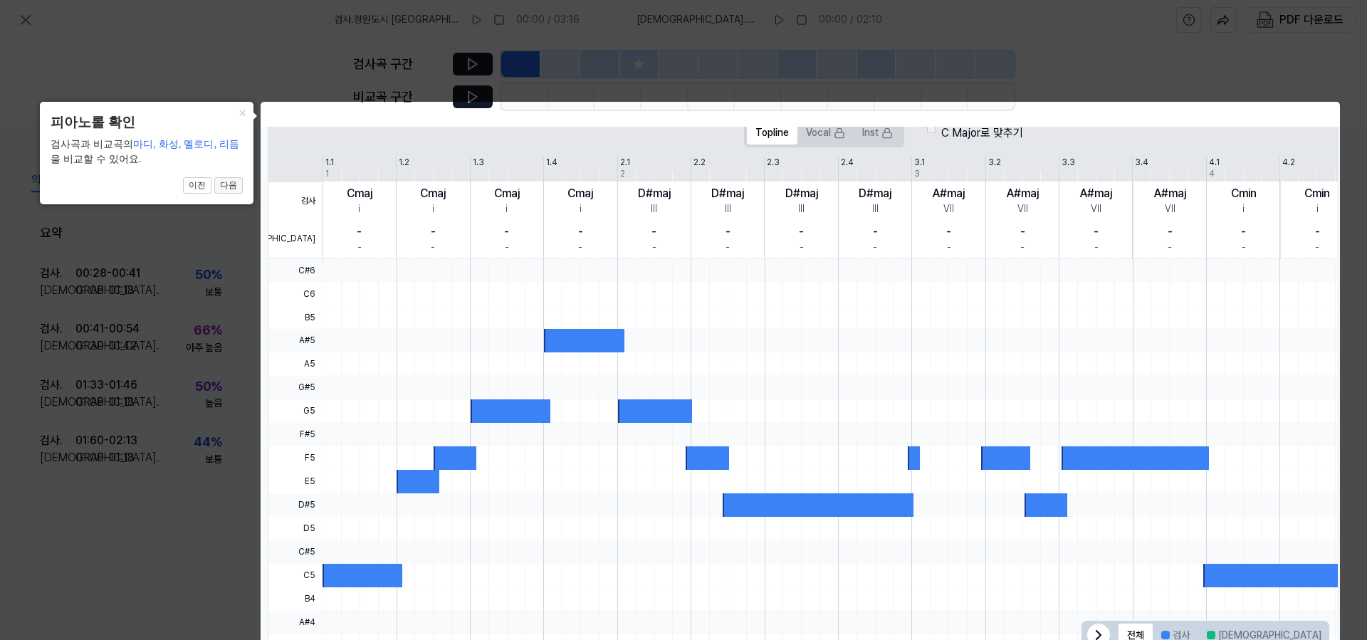  Describe the element at coordinates (295, 387) in the screenshot. I see `span: G#5` at that location.